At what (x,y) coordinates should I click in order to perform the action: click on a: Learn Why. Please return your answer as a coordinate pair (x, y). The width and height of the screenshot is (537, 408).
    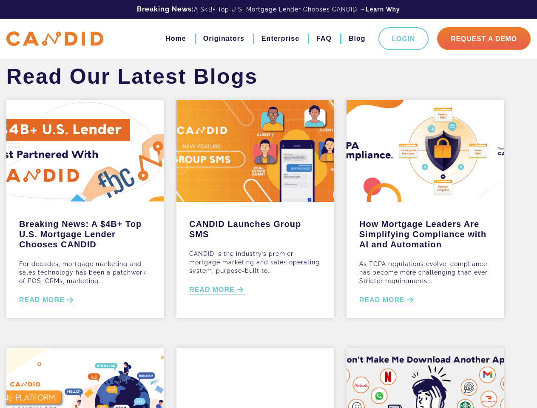
    Looking at the image, I should click on (383, 9).